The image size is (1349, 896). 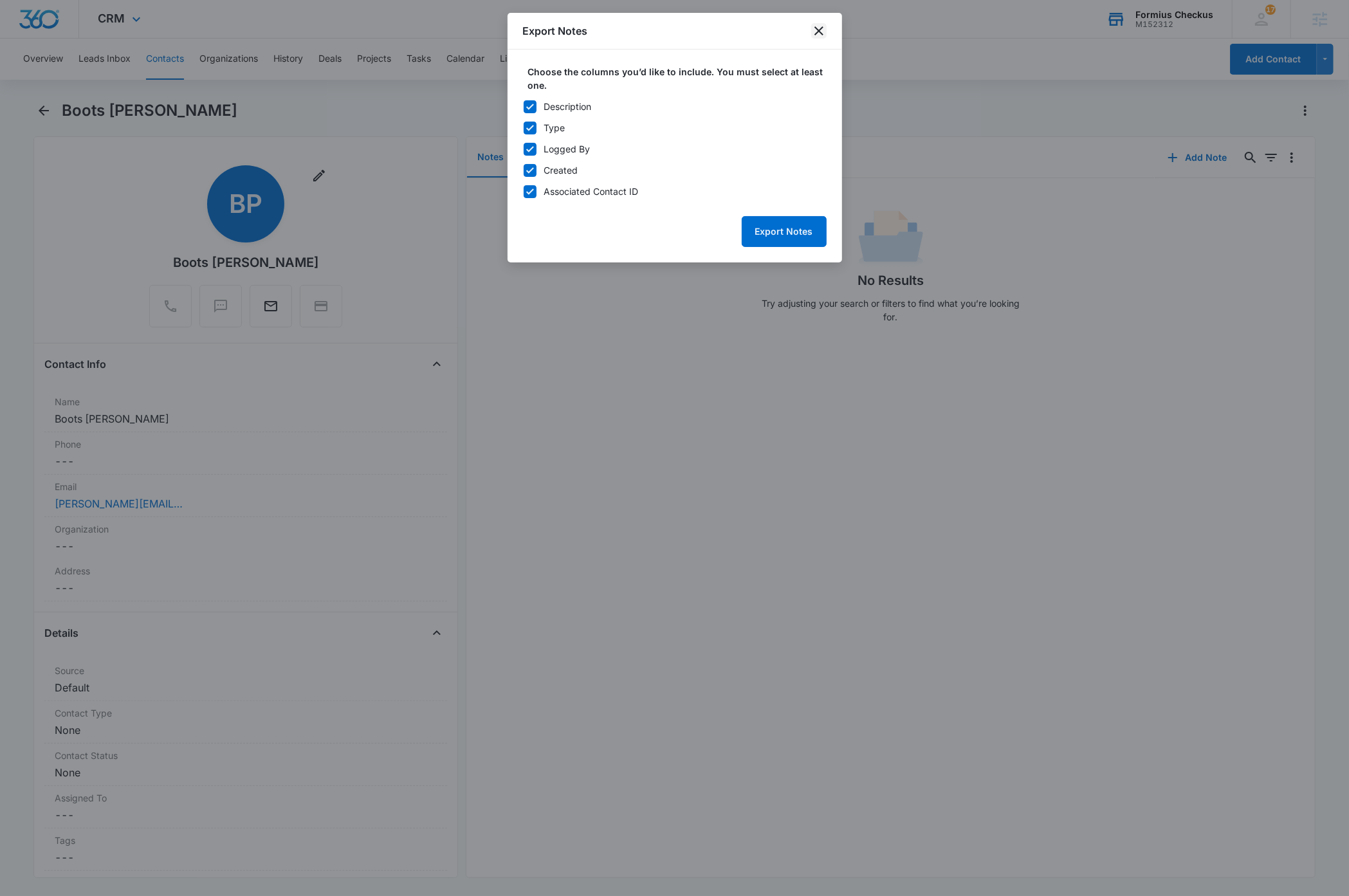 What do you see at coordinates (819, 31) in the screenshot?
I see `button: close` at bounding box center [819, 31].